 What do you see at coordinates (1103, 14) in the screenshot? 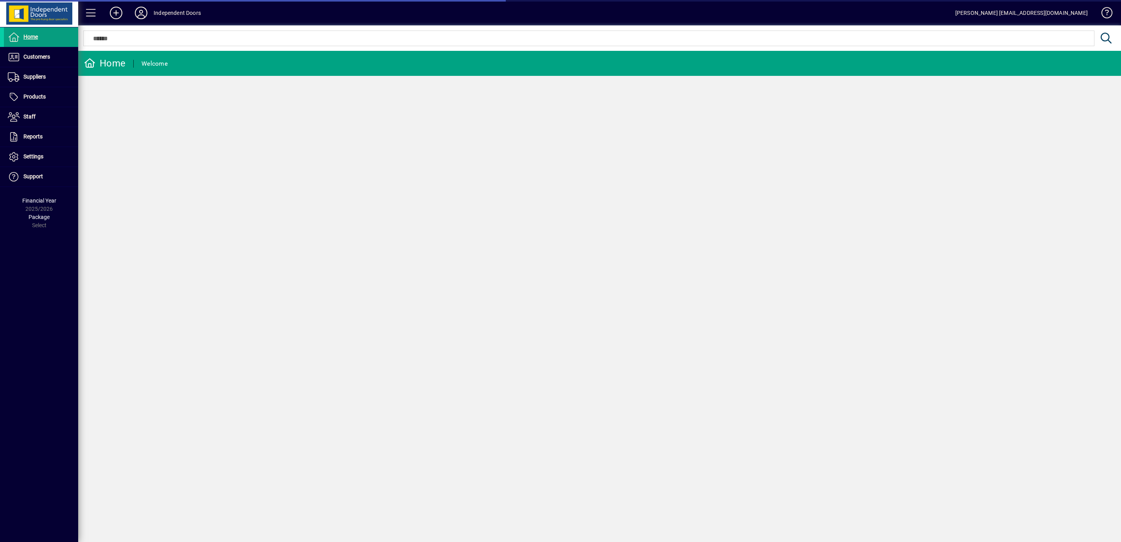
I see `a: Knowledge Base` at bounding box center [1103, 14].